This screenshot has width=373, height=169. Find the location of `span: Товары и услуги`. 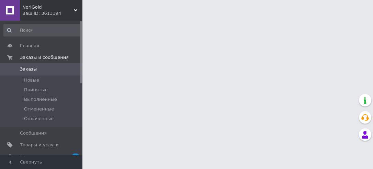

span: Товары и услуги is located at coordinates (39, 145).